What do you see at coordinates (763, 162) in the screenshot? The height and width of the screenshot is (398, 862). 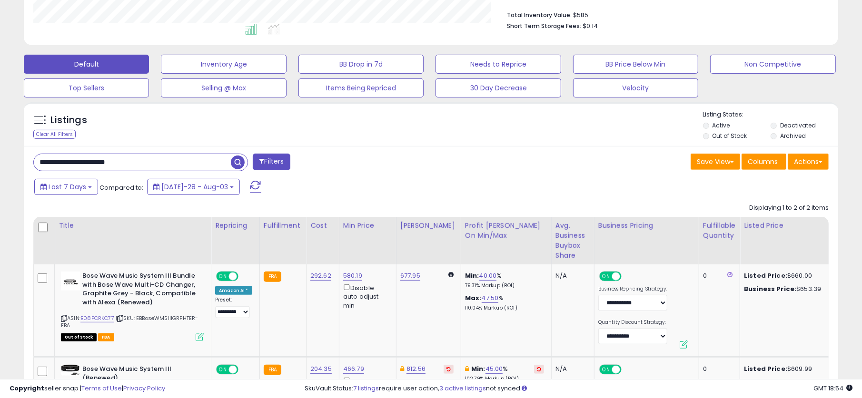 I see `span: Columns` at bounding box center [763, 162].